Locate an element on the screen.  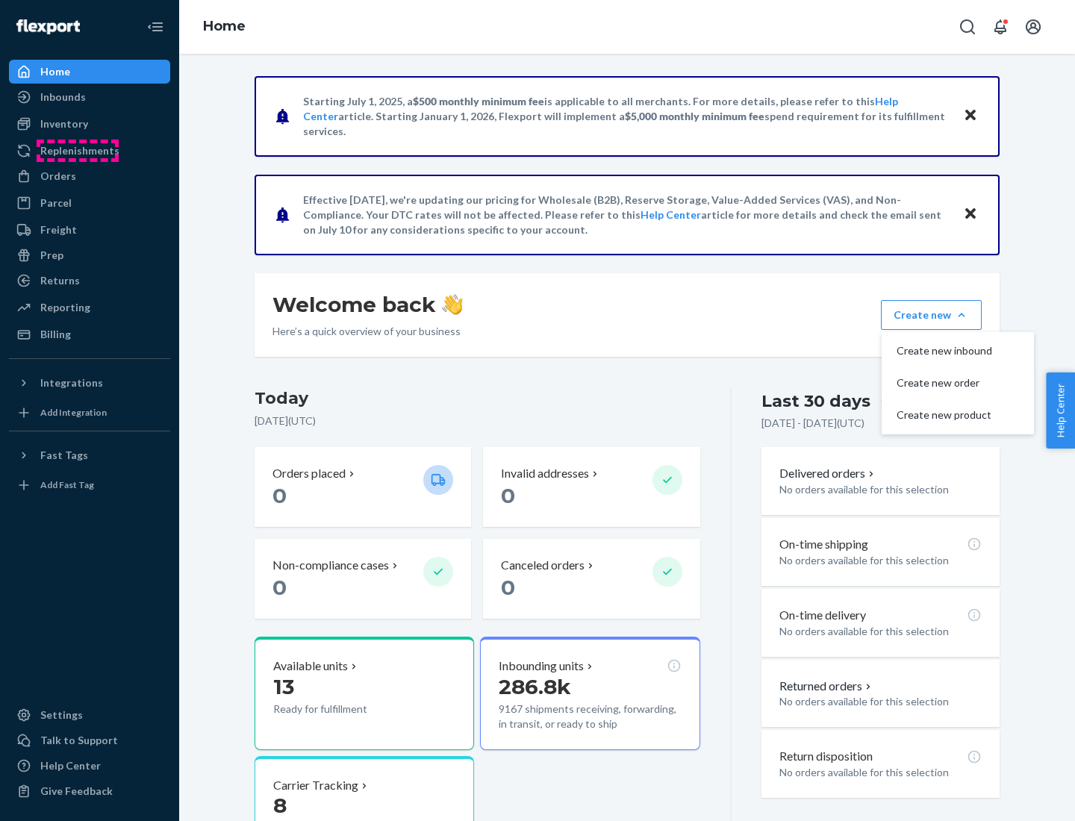
div: Returns is located at coordinates (60, 281).